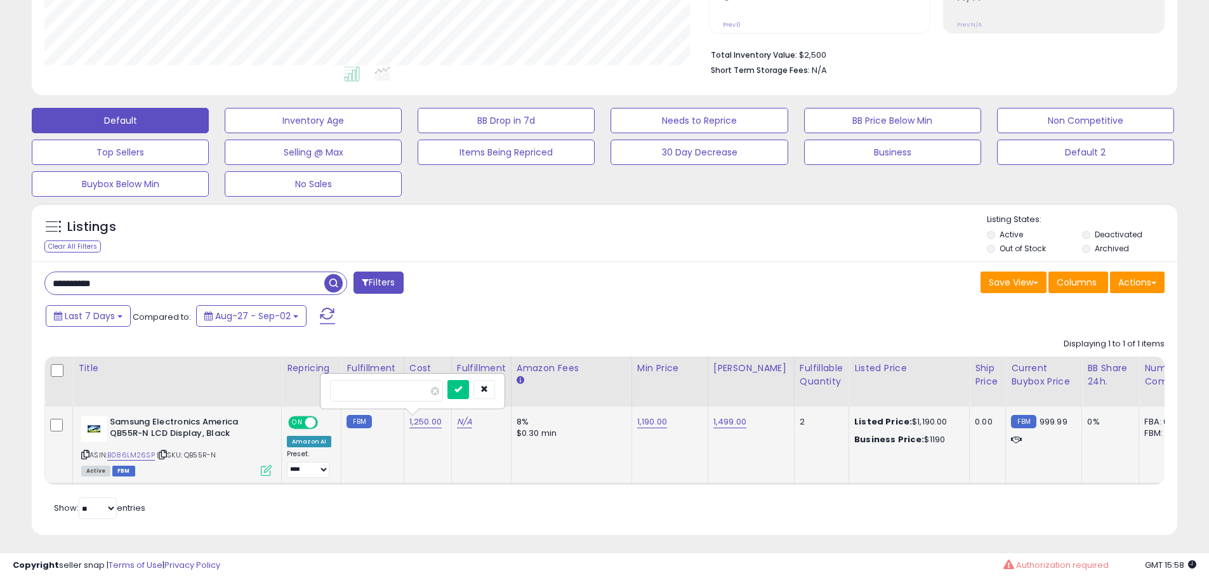 The width and height of the screenshot is (1209, 578). Describe the element at coordinates (1085, 152) in the screenshot. I see `button: Default 2` at that location.